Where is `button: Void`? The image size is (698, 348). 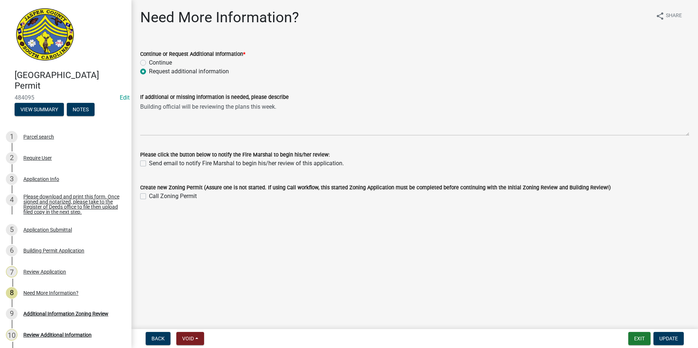
button: Void is located at coordinates (190, 339).